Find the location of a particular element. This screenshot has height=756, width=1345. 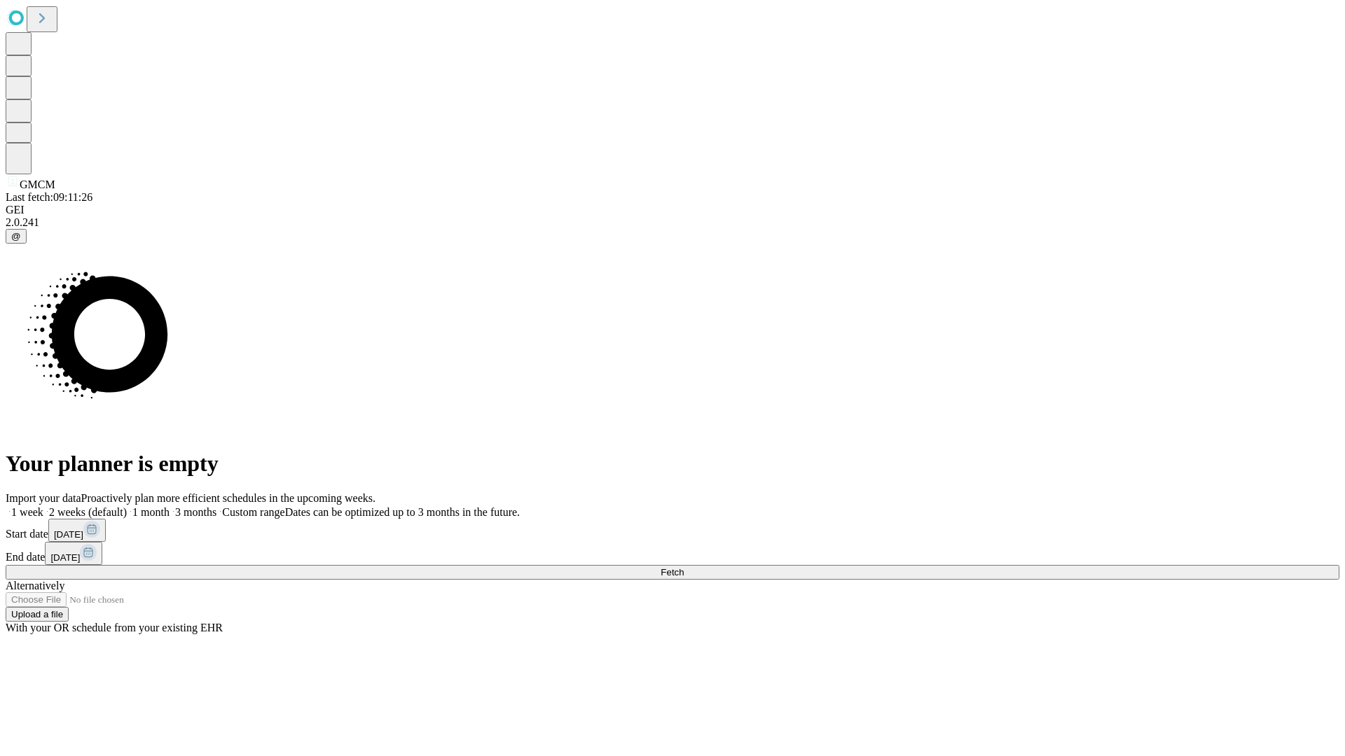

span: Proactively plan more efficient schedules in the upcoming weeks. is located at coordinates (228, 498).